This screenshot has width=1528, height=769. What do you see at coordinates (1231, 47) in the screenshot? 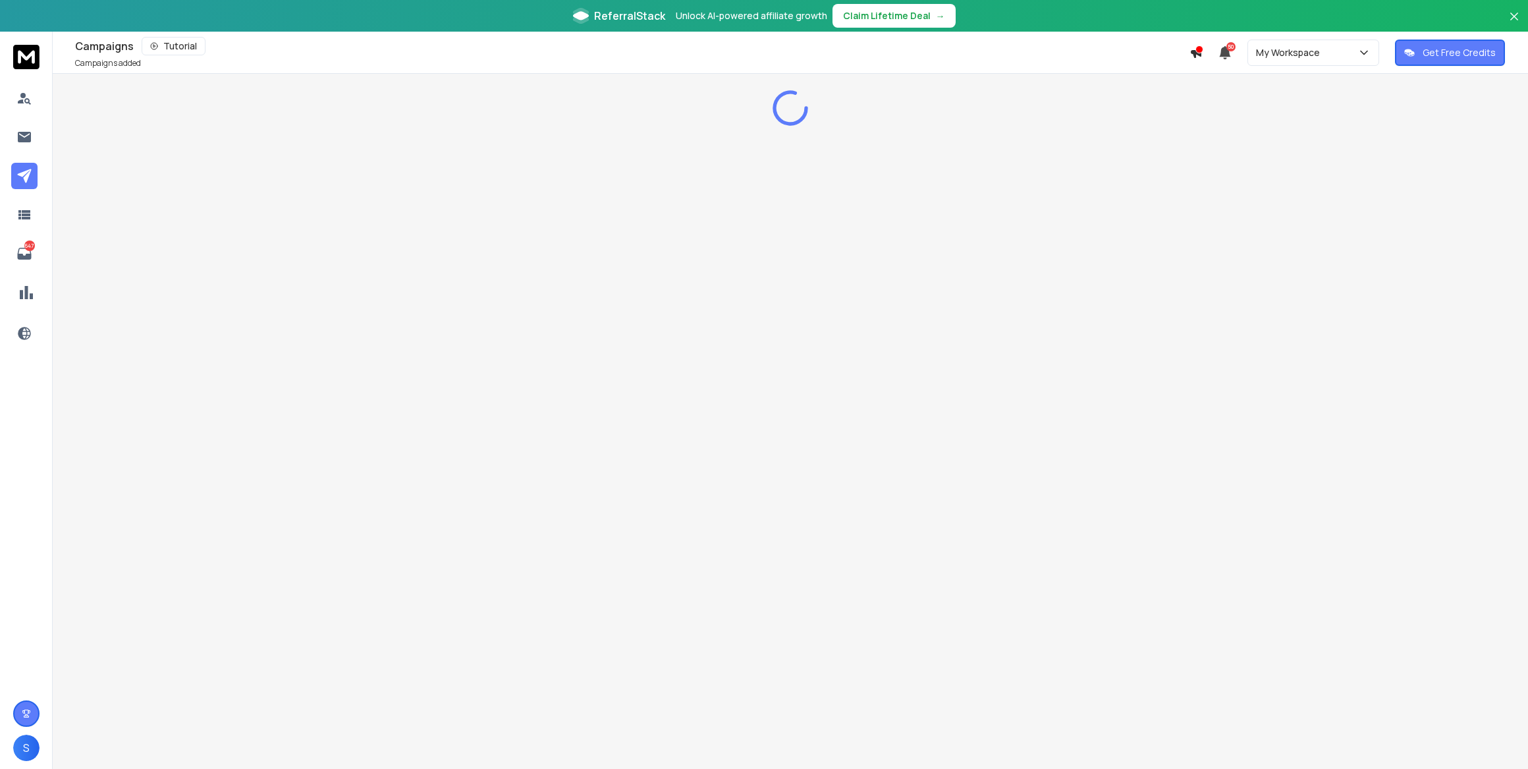
I see `span: 50` at bounding box center [1231, 47].